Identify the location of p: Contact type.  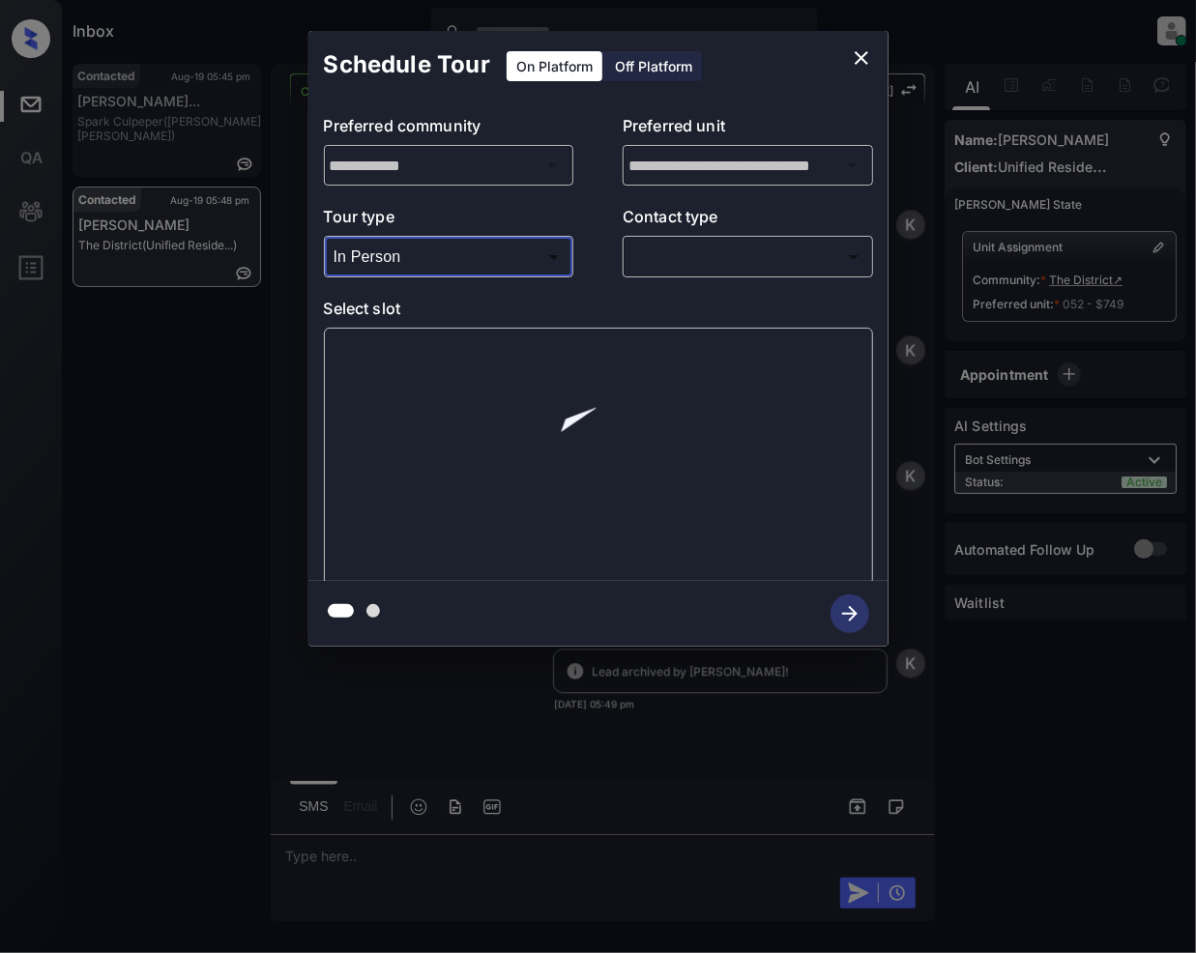
(747, 220).